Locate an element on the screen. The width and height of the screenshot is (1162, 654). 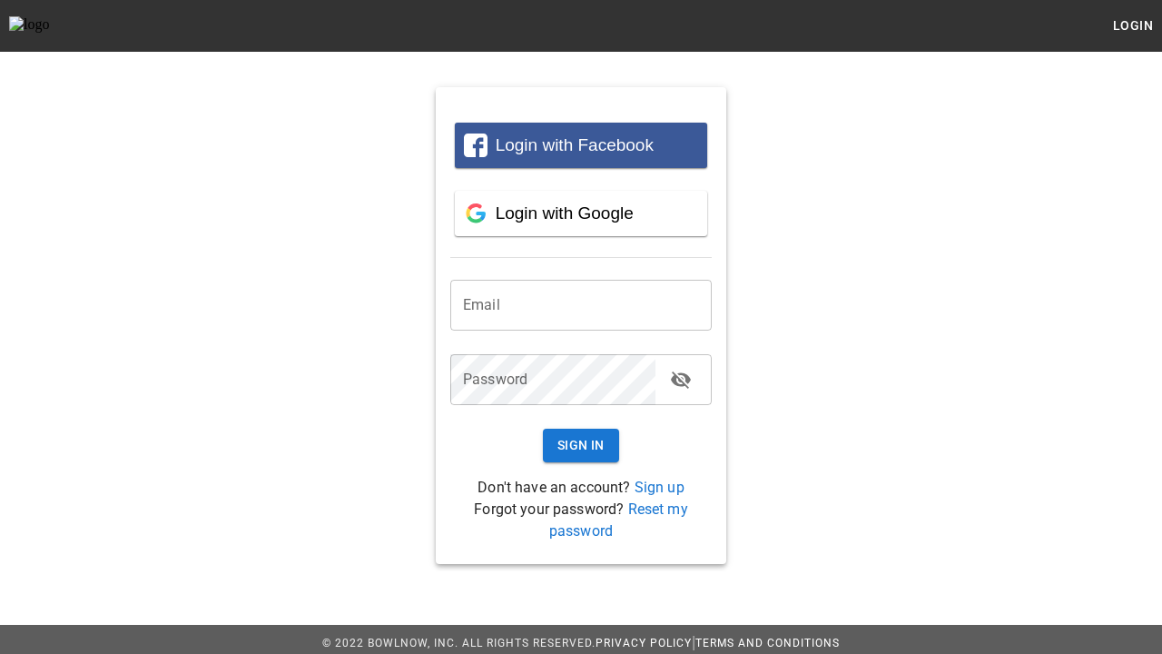
p: Don't have an account? is located at coordinates (581, 488).